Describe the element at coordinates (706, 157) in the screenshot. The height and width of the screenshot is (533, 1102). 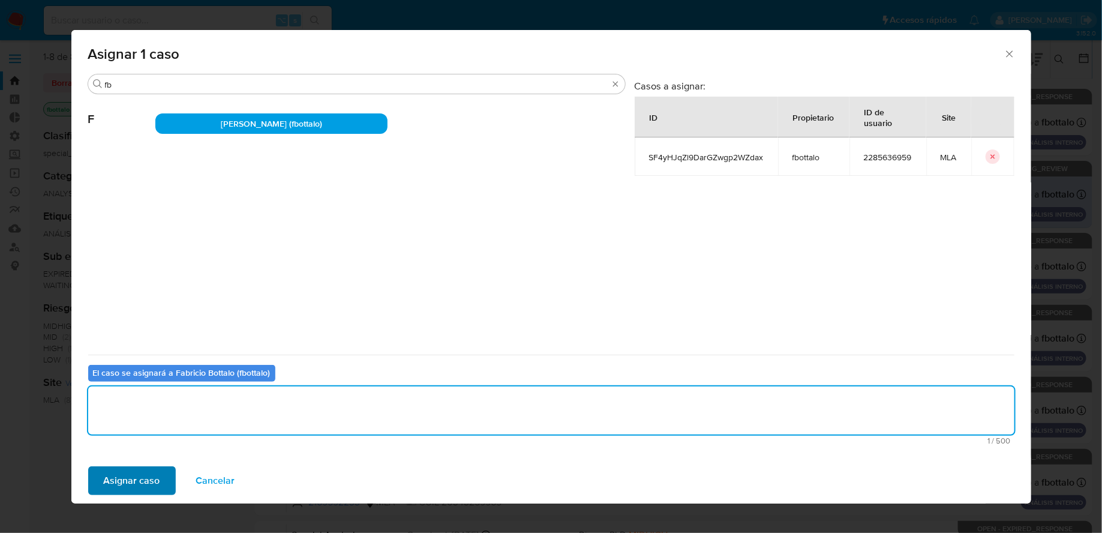
I see `span: SF4yHJqZl9DarGZwgp2WZdax` at that location.